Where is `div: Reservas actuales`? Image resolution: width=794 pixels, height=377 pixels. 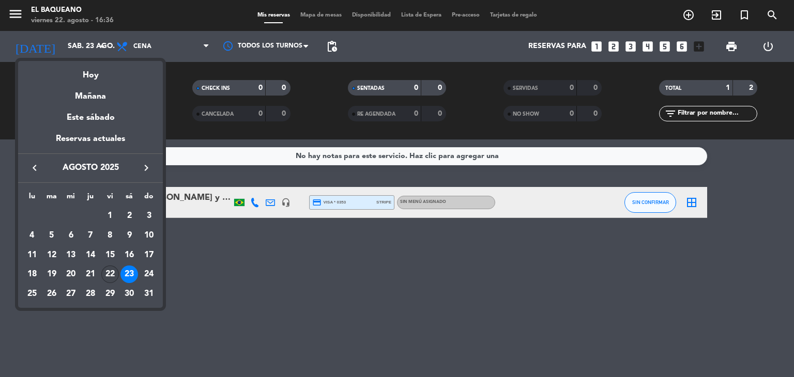 div: Reservas actuales is located at coordinates (90, 143).